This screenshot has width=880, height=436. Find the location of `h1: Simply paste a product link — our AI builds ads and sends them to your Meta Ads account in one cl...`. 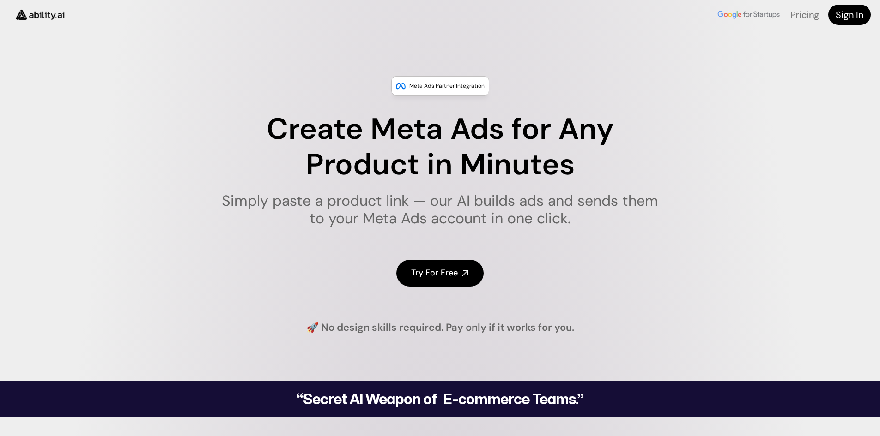

h1: Simply paste a product link — our AI builds ads and sends them to your Meta Ads account in one cl... is located at coordinates (440, 210).